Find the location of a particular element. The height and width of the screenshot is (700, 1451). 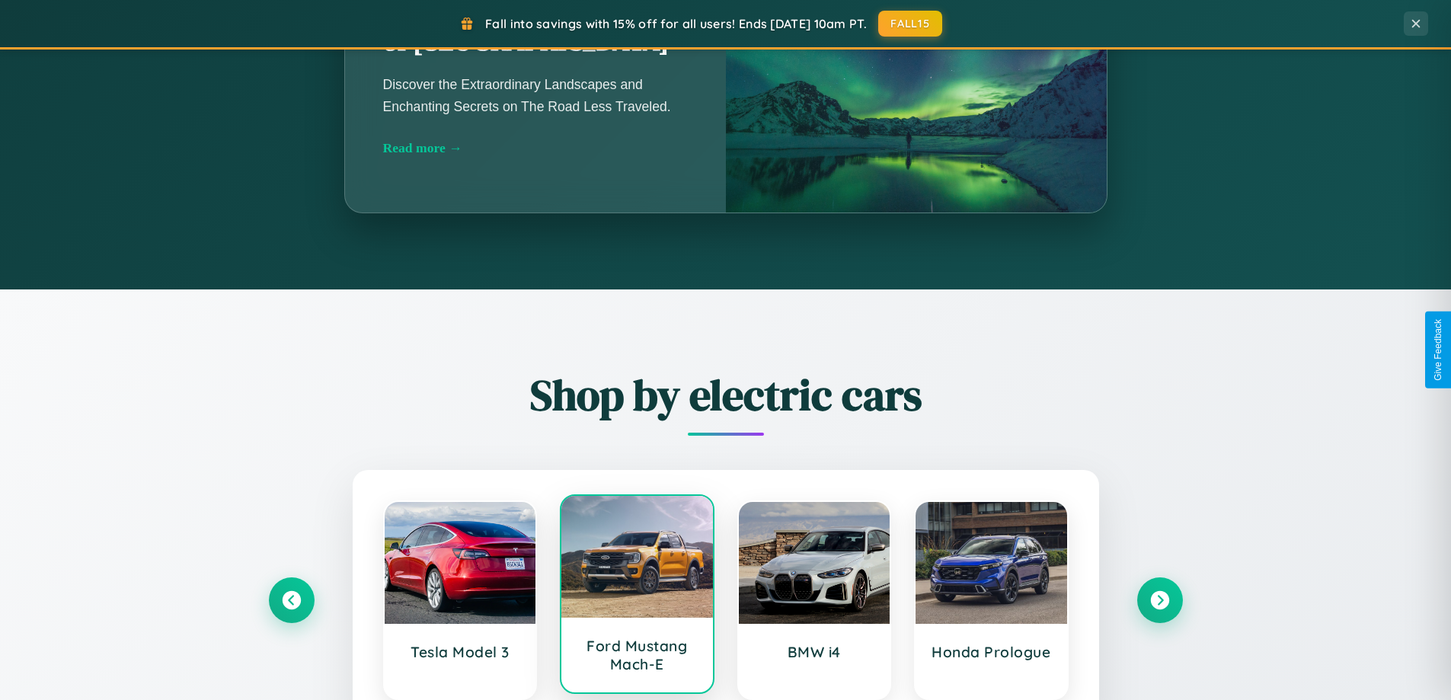

h3: Honda Prologue is located at coordinates (991, 652).